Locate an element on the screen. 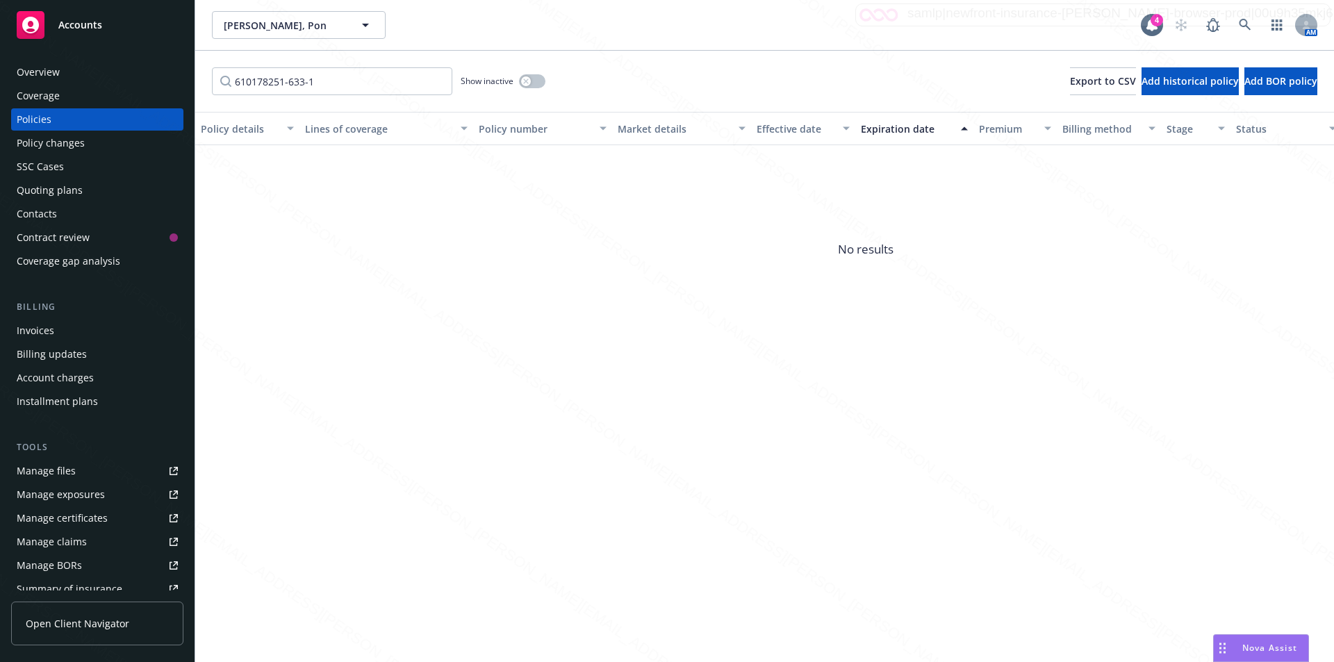  div: Contacts is located at coordinates (37, 214).